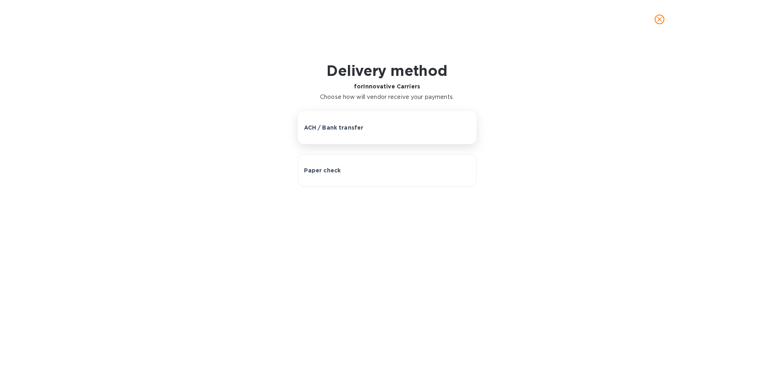  Describe the element at coordinates (387, 86) in the screenshot. I see `b: for Innovative Carriers` at that location.